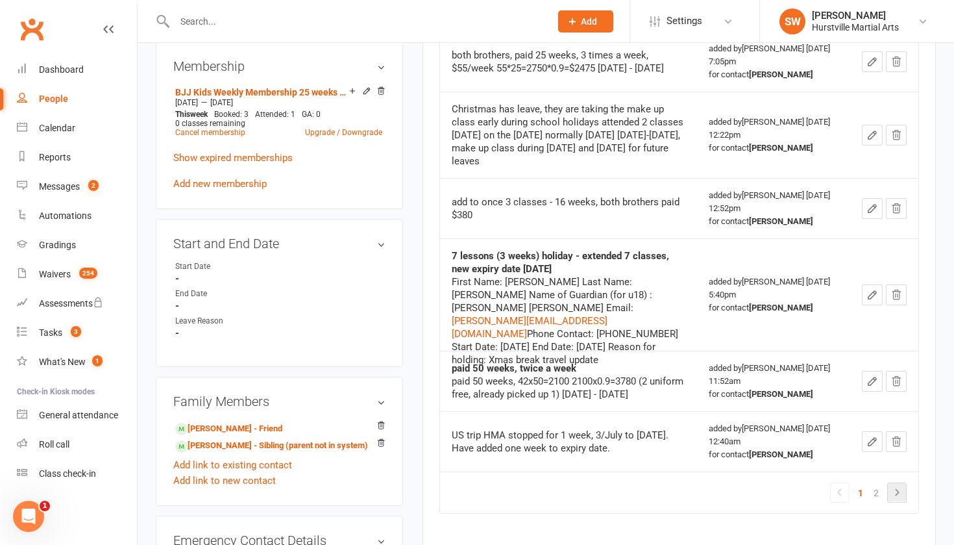 Image resolution: width=954 pixels, height=545 pixels. I want to click on div: Hurstville Martial Arts, so click(856, 27).